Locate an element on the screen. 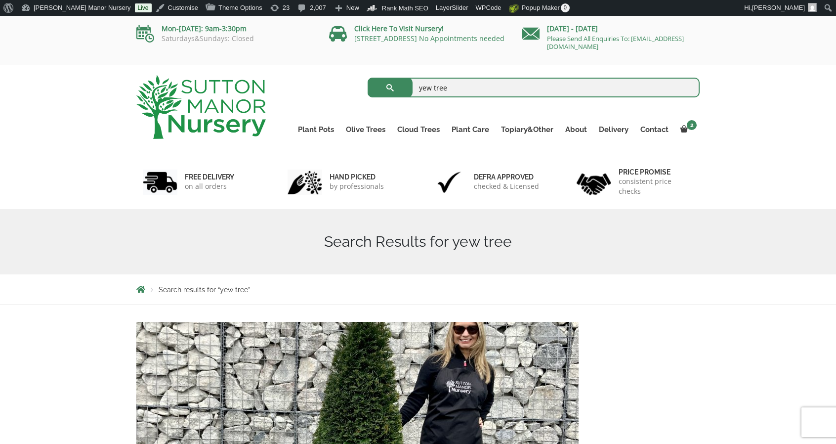  h6: Defra approved is located at coordinates (506, 177).